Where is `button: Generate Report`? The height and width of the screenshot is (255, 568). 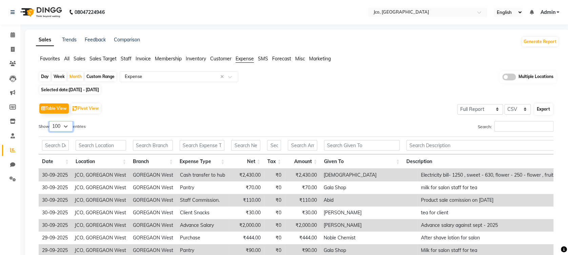
button: Generate Report is located at coordinates (540, 42).